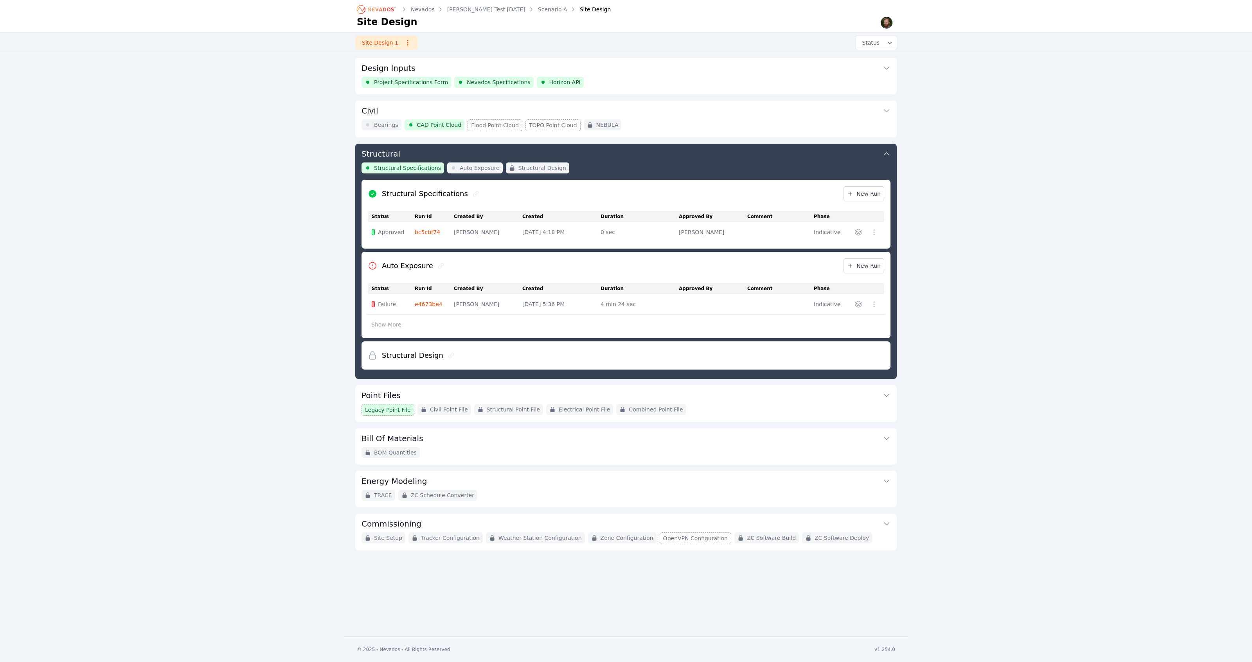 Image resolution: width=1252 pixels, height=662 pixels. Describe the element at coordinates (590, 9) in the screenshot. I see `div: Site Design` at that location.